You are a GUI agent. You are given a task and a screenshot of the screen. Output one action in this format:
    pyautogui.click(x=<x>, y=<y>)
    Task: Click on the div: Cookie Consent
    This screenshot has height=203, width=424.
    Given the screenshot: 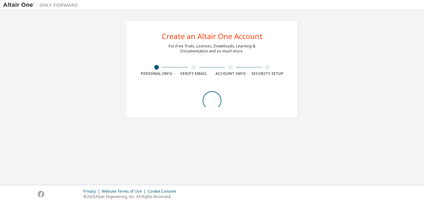 What is the action you would take?
    pyautogui.click(x=164, y=191)
    